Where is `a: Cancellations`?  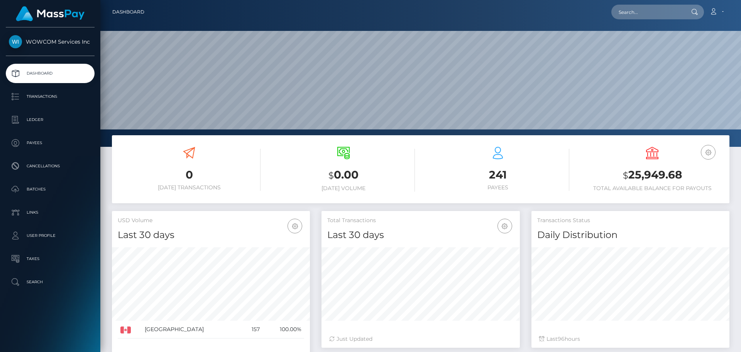
a: Cancellations is located at coordinates (50, 166).